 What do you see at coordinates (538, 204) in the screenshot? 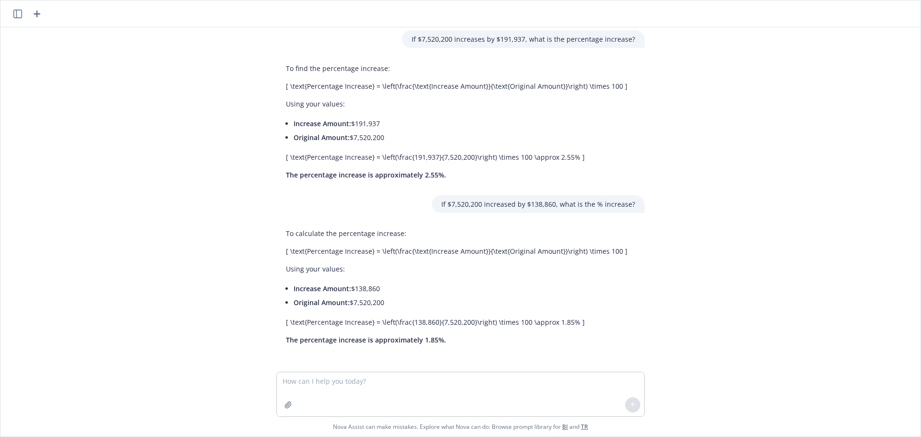
I see `p: If $7,520,200 increased by $138,860, what is the % increase?` at bounding box center [538, 204].